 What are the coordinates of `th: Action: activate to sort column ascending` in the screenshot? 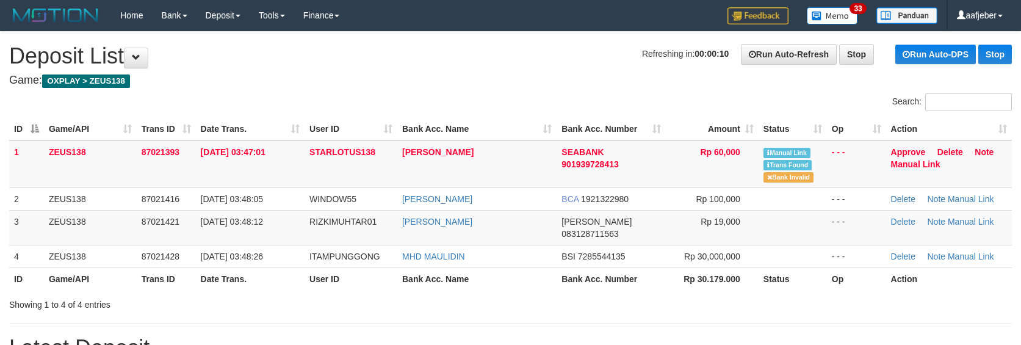 It's located at (949, 129).